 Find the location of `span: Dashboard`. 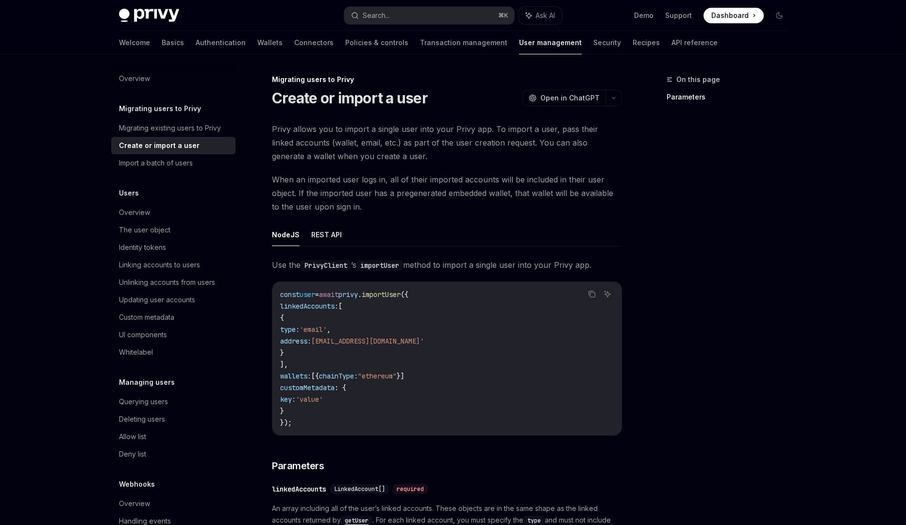

span: Dashboard is located at coordinates (729, 16).